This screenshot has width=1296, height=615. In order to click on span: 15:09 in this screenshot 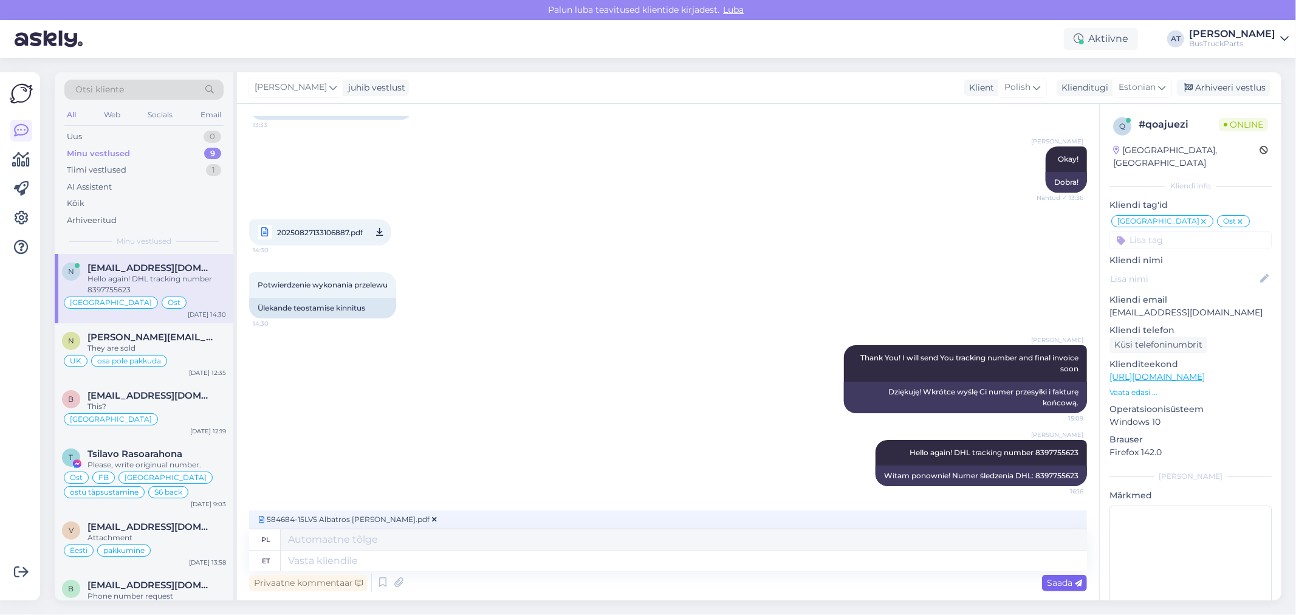, I will do `click(1061, 418)`.